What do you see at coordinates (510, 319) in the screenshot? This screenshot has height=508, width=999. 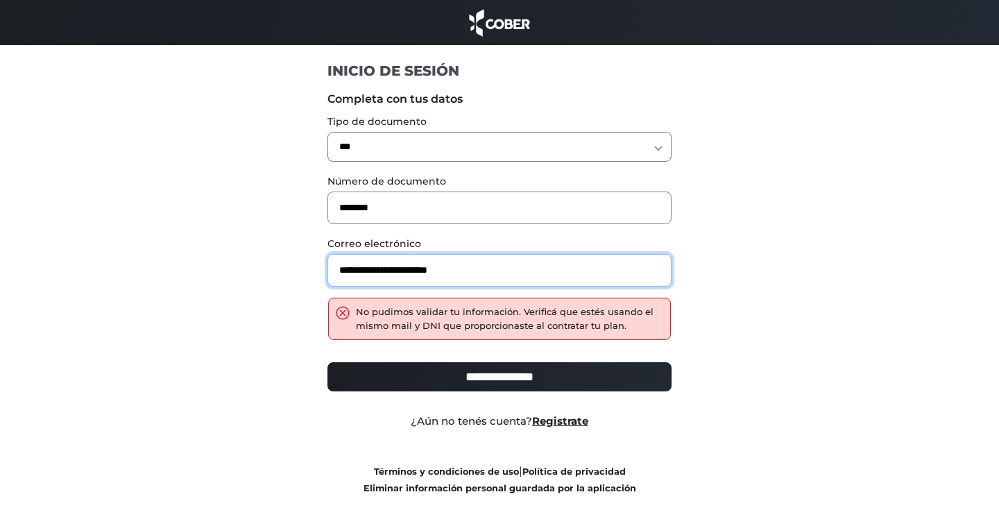 I see `div: No pudimos validar tu información. Verificá que estés usando el mismo mail y DNI que proporcionas...` at bounding box center [510, 319].